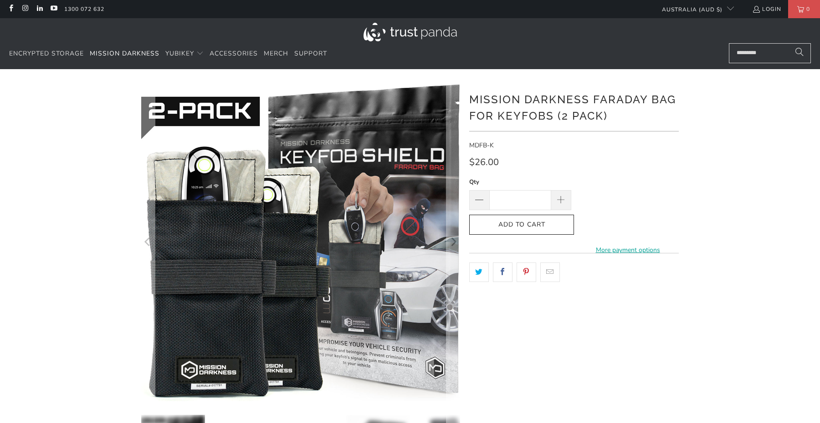 This screenshot has width=820, height=423. I want to click on span: MDFB-K, so click(481, 145).